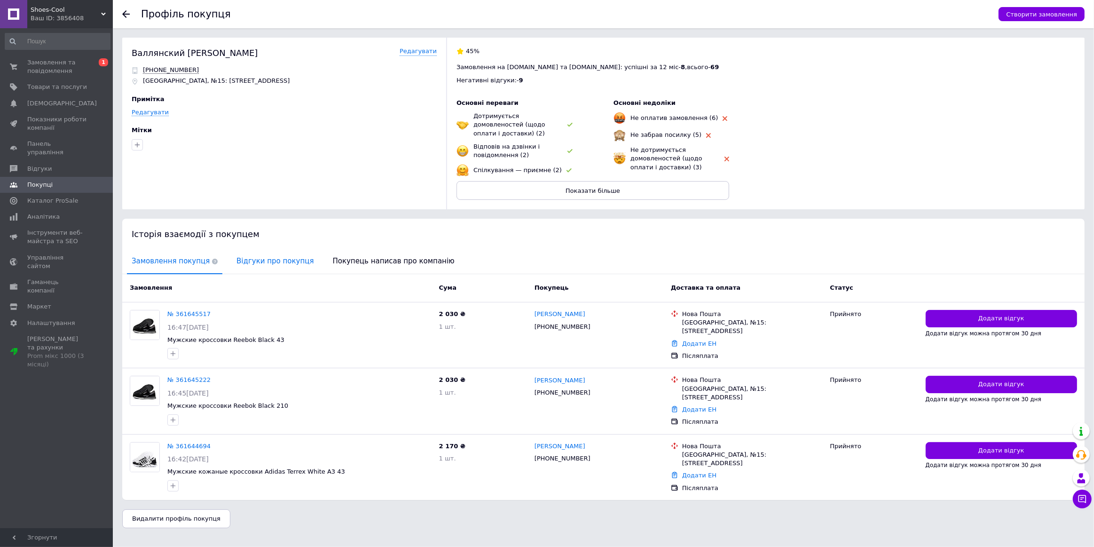 The width and height of the screenshot is (1094, 547). I want to click on span: Покупець, so click(552, 287).